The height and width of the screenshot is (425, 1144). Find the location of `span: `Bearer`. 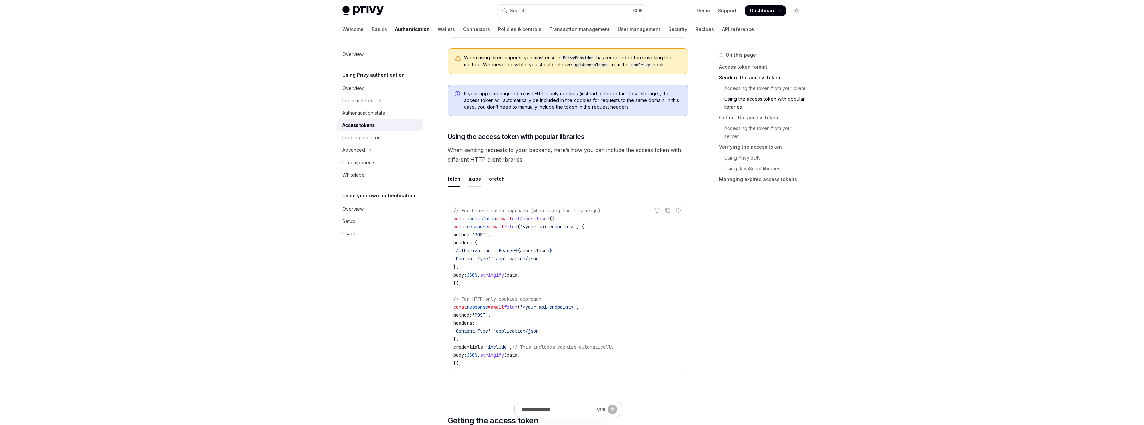

span: `Bearer is located at coordinates (505, 251).